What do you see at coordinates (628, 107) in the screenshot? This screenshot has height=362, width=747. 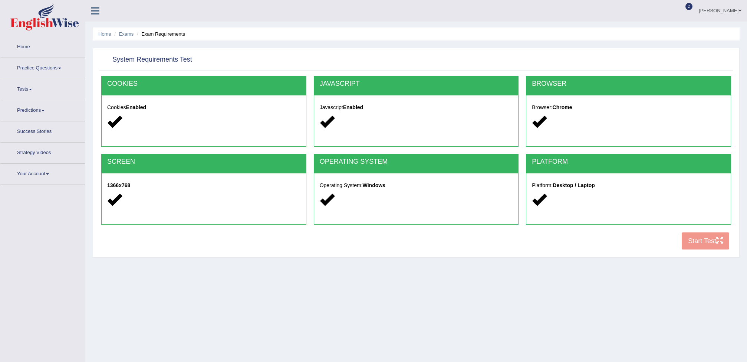 I see `h5: Browser:` at bounding box center [628, 107].